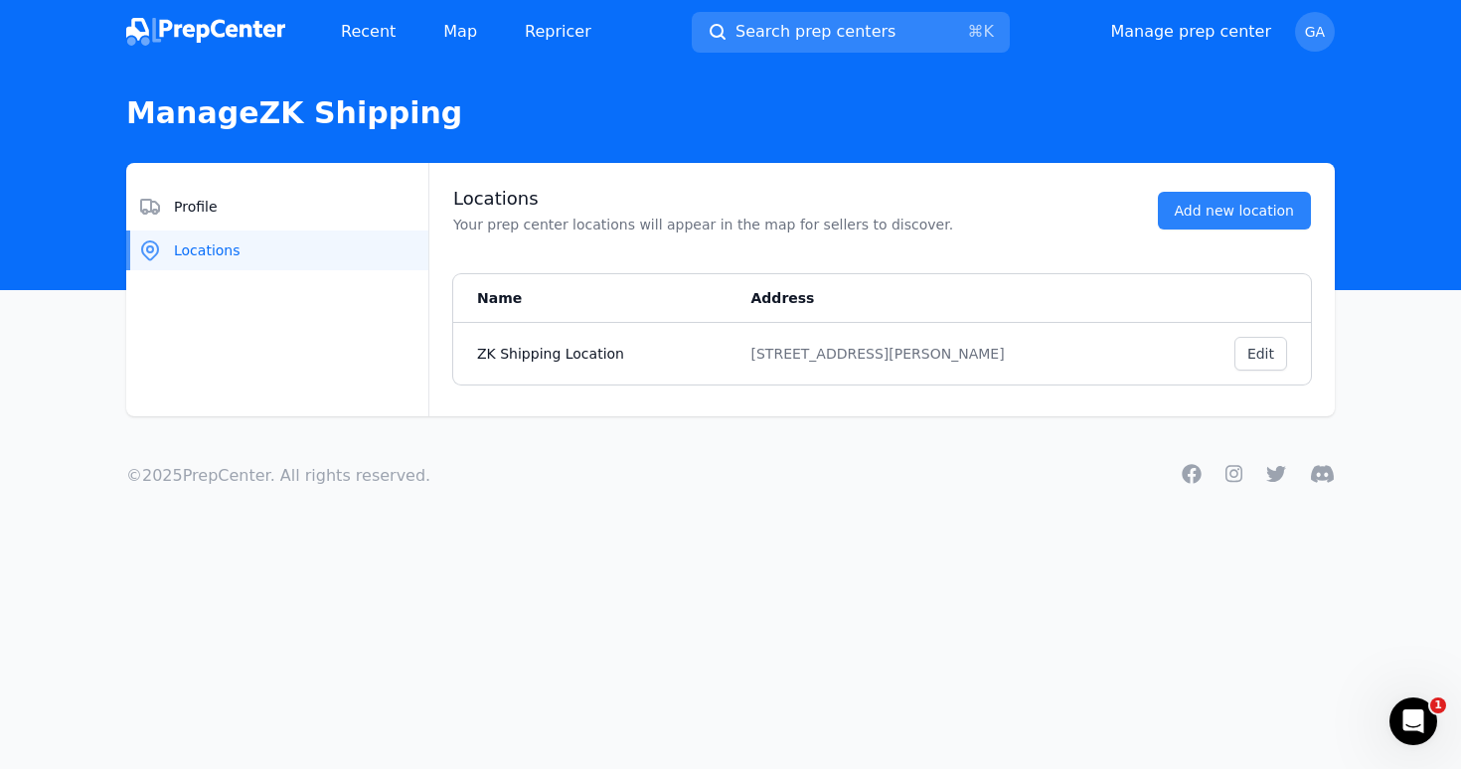  Describe the element at coordinates (731, 113) in the screenshot. I see `h1: Manage ZK Shipping` at that location.